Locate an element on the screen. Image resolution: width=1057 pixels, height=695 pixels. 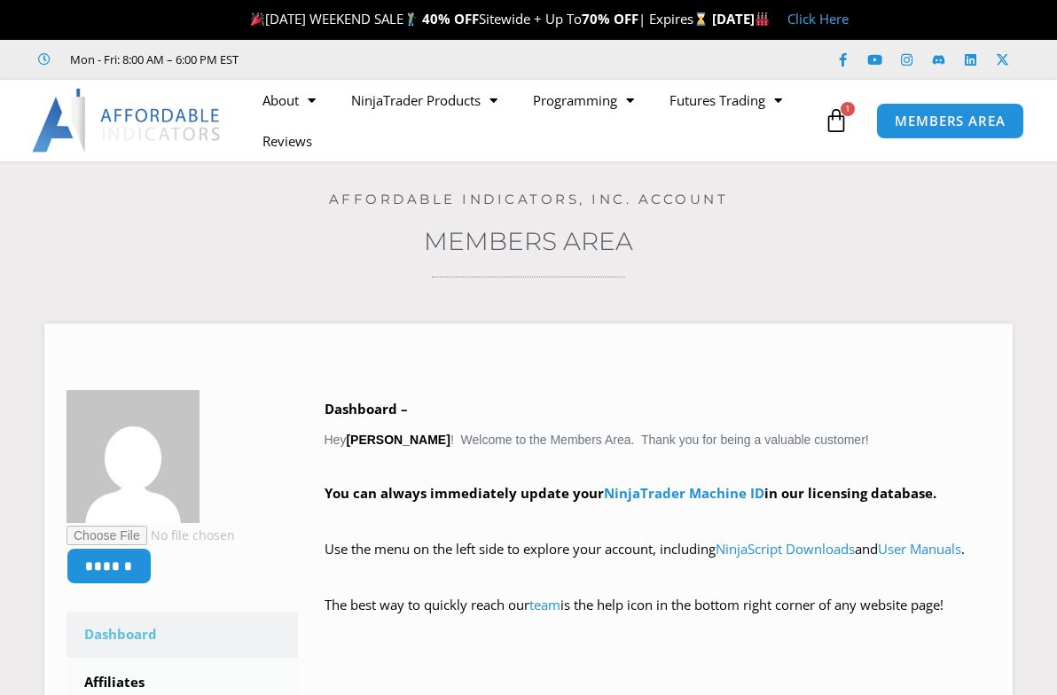
strong: 40% OFF is located at coordinates (450, 19).